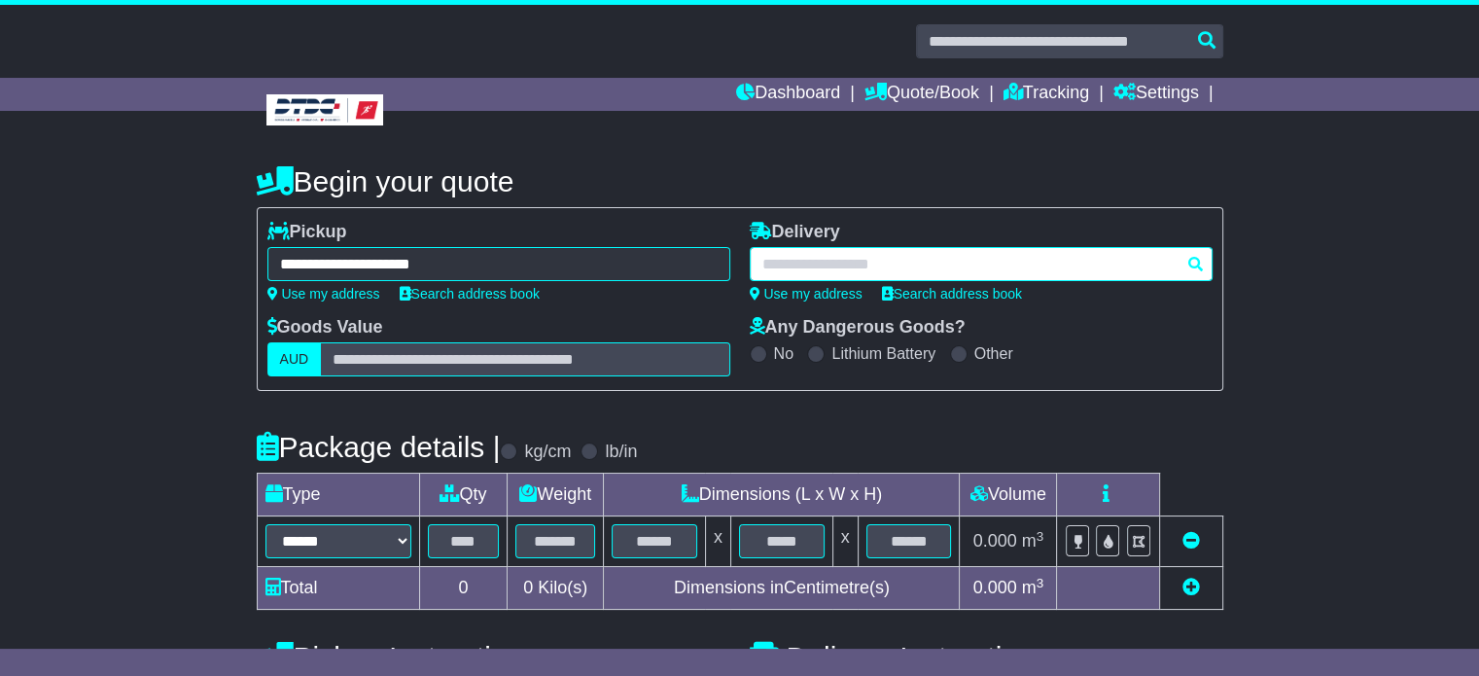 The image size is (1479, 676). Describe the element at coordinates (883, 353) in the screenshot. I see `label: Lithium Battery` at that location.